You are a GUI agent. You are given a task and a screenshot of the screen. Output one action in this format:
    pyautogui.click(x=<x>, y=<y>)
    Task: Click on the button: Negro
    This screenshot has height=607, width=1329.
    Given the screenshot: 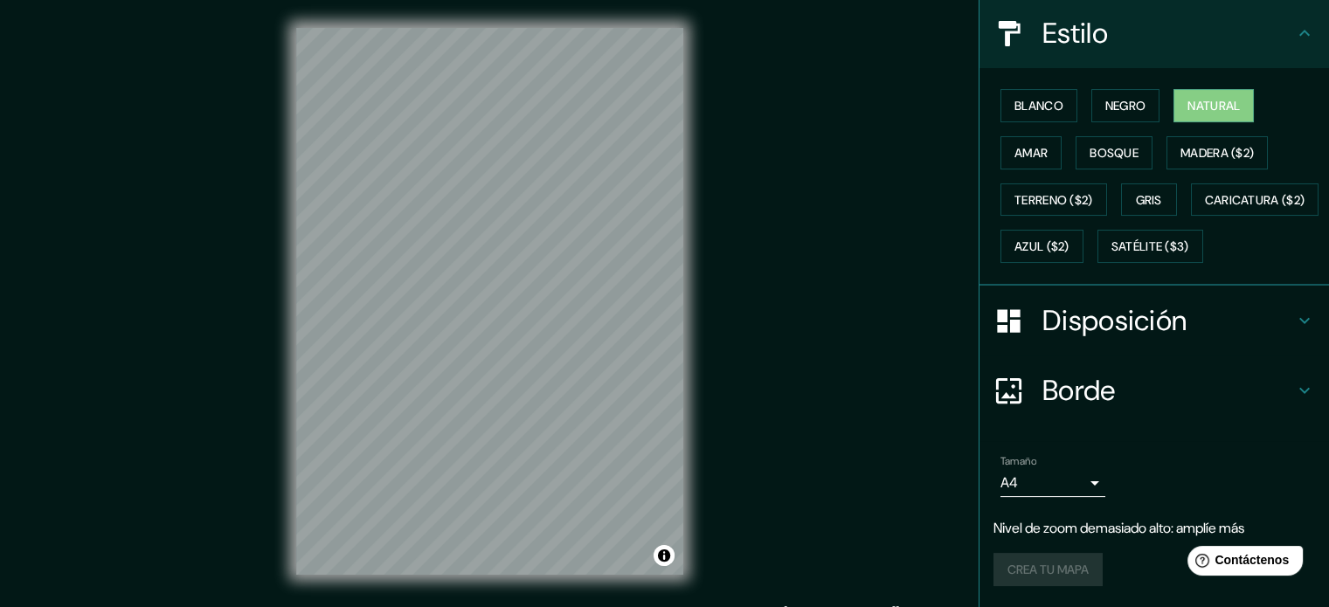 What is the action you would take?
    pyautogui.click(x=1125, y=106)
    